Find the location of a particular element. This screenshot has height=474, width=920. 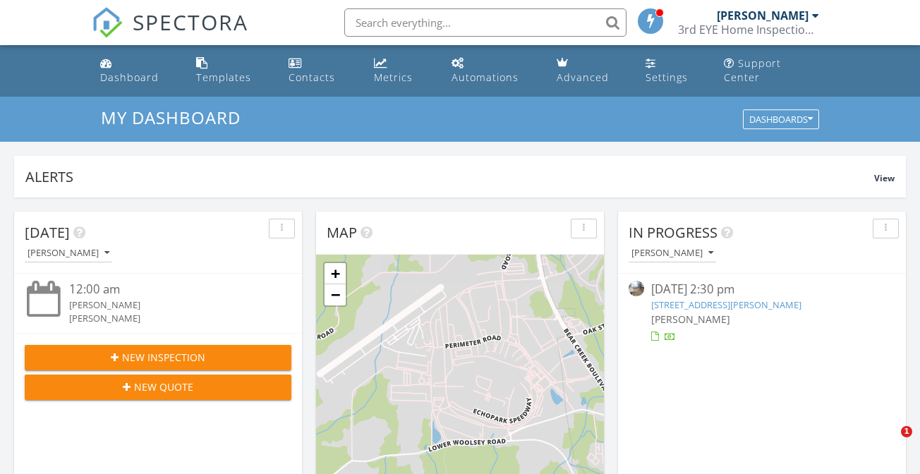

button: New Quote is located at coordinates (158, 388).